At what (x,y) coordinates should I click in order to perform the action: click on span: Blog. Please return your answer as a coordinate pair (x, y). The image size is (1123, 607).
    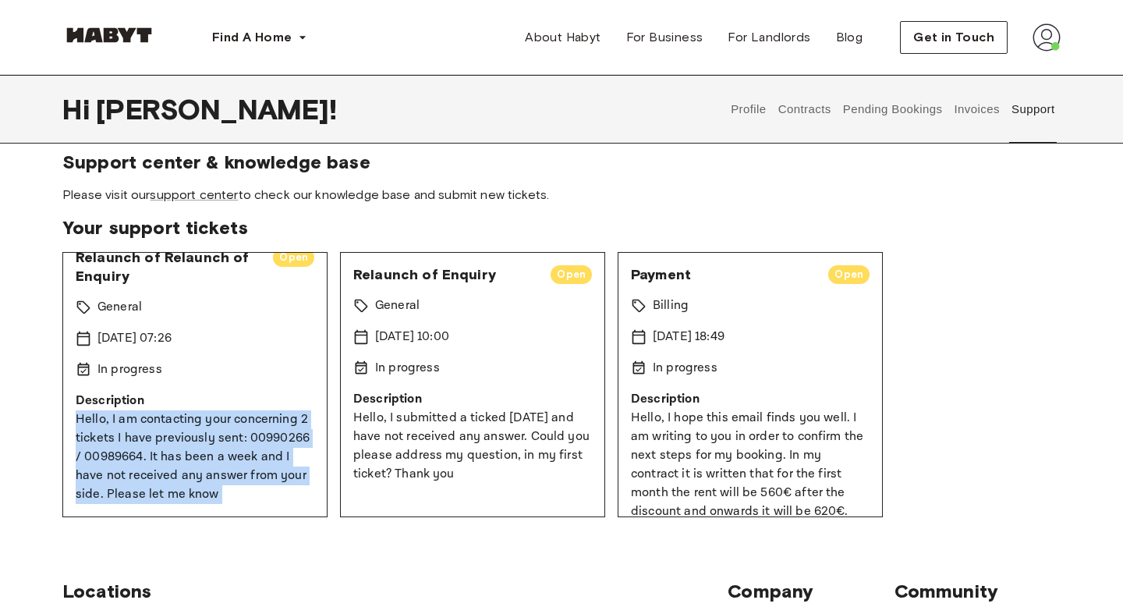
    Looking at the image, I should click on (849, 37).